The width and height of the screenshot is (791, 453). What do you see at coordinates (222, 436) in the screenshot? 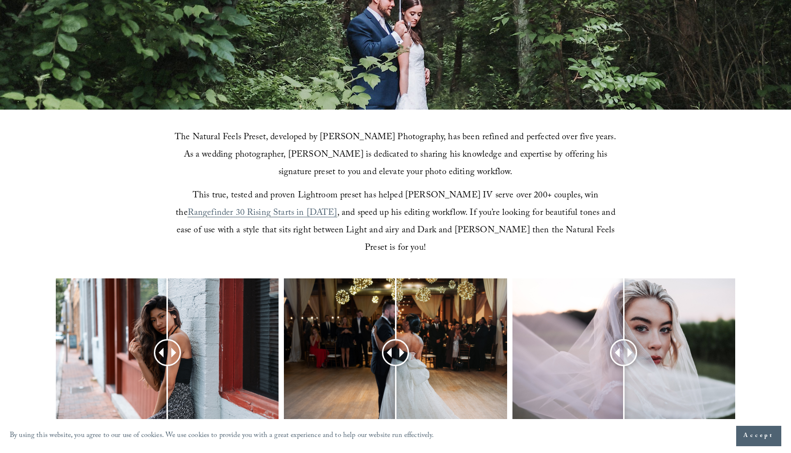
I see `p: By using this website, you agree to our use of cookies. We use cookies to provide you with a grea...` at bounding box center [222, 436].